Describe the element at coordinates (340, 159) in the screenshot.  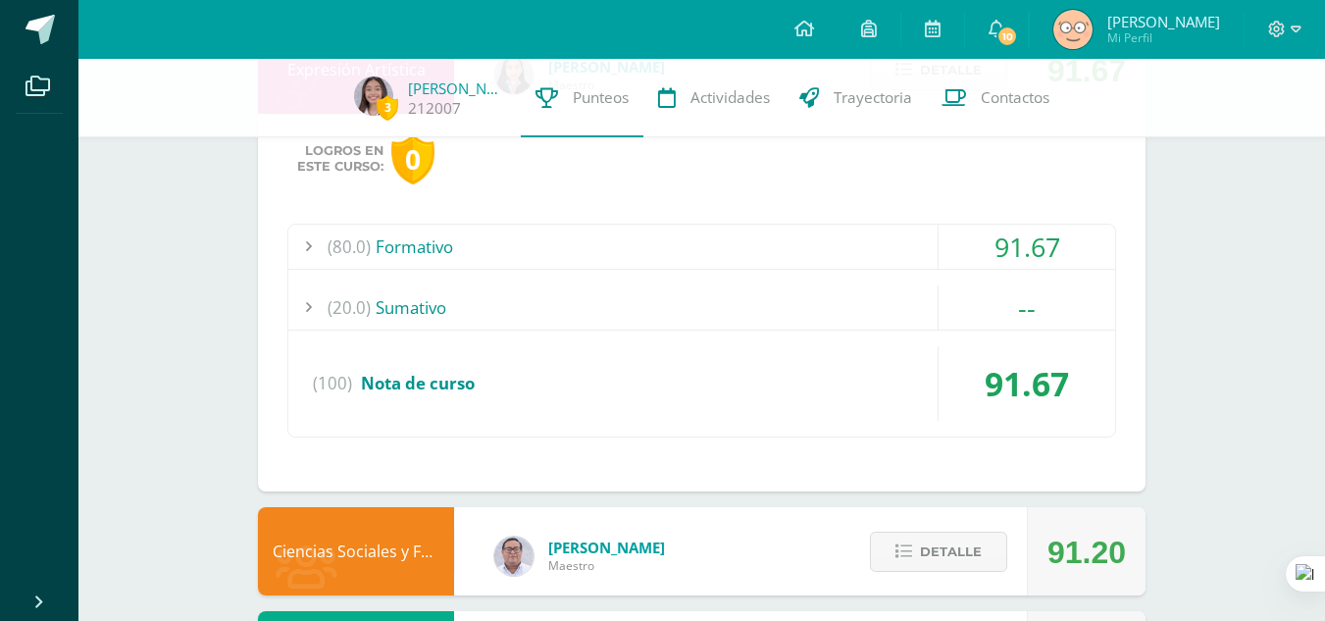
I see `span: Logros en este curso:` at that location.